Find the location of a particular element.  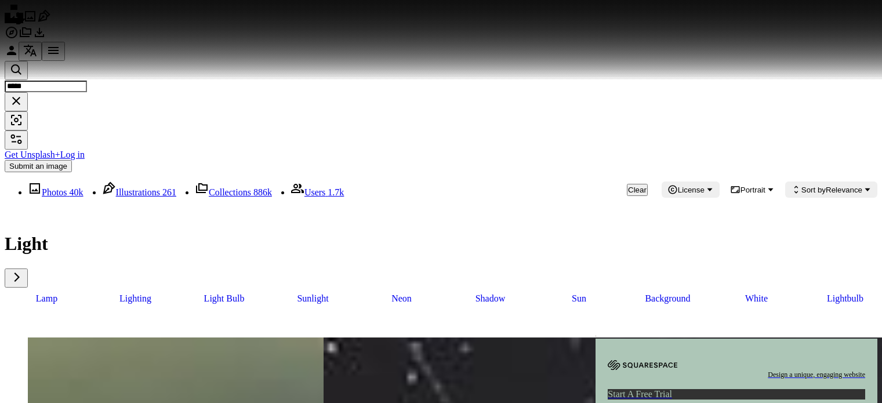

a: light bulb is located at coordinates (224, 299).